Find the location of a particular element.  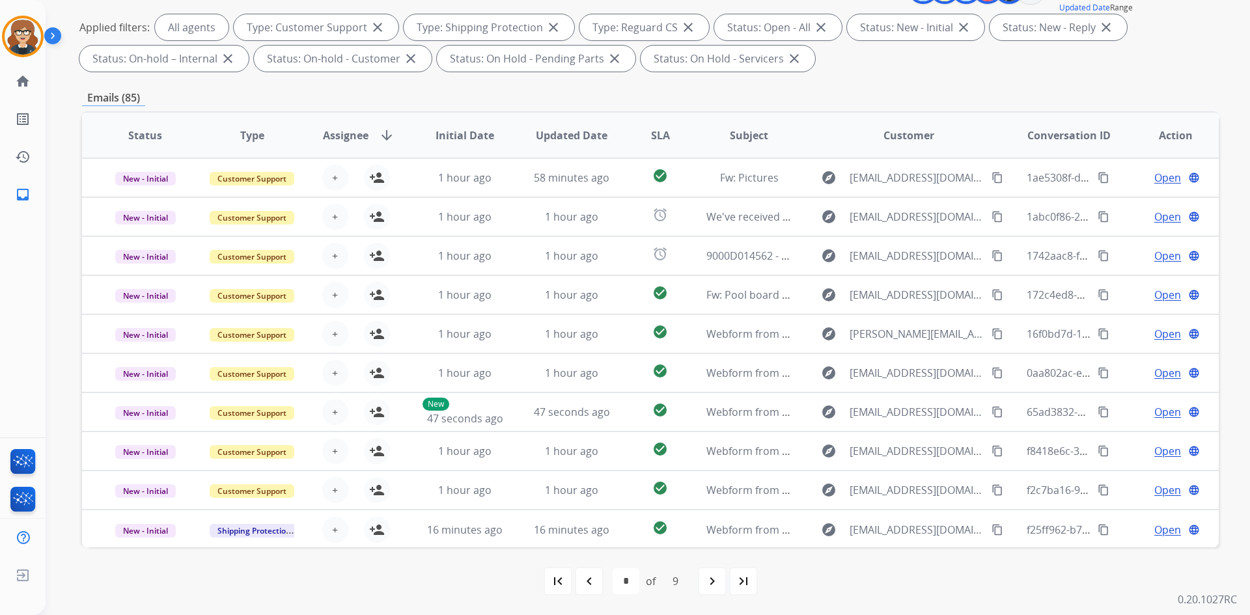

span: 0aa802ac-ee90-4590-96aa-adfb3cd1de8f is located at coordinates (1125, 373).